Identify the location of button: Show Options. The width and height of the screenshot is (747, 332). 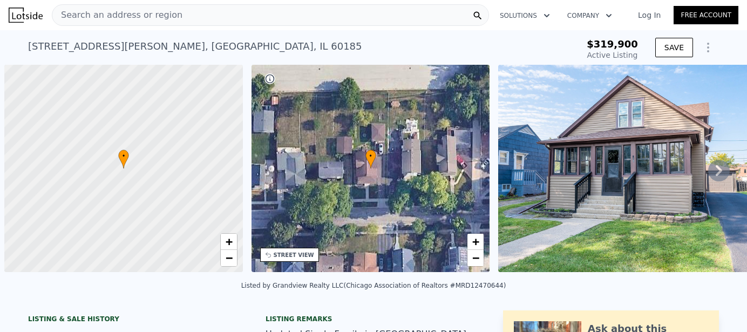
(708, 47).